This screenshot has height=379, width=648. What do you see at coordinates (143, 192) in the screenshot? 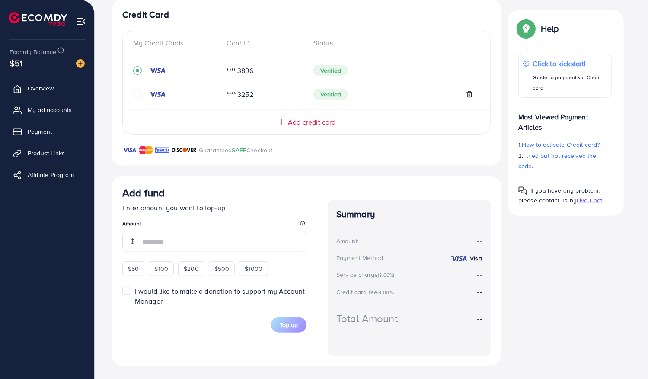
I see `h3: Add fund` at bounding box center [143, 192].